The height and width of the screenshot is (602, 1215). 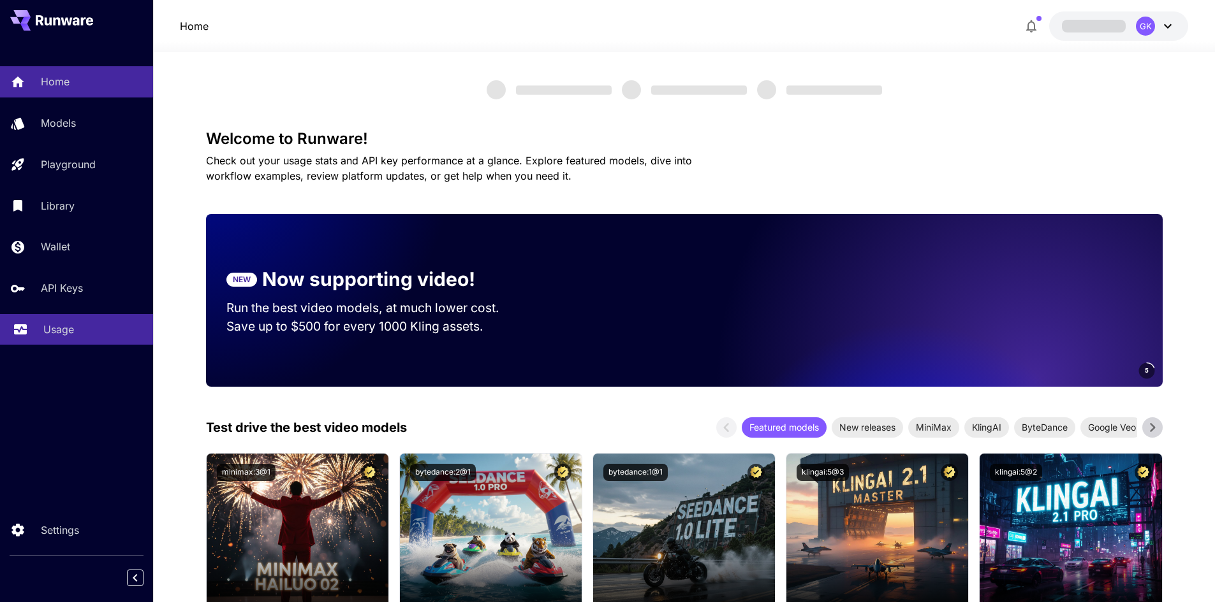 What do you see at coordinates (784, 428) in the screenshot?
I see `div: Featured models` at bounding box center [784, 428].